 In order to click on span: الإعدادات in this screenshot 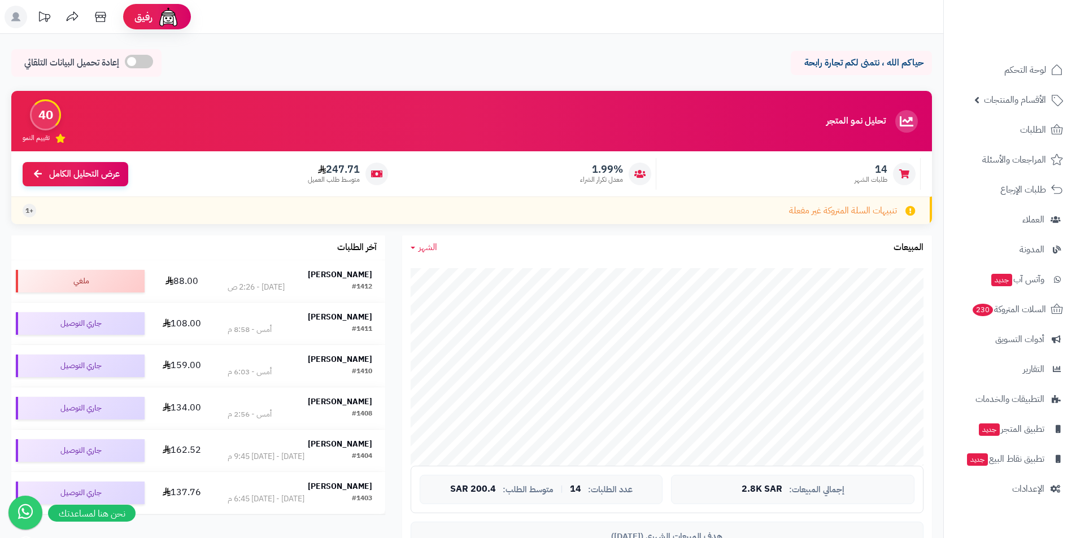, I will do `click(1028, 489)`.